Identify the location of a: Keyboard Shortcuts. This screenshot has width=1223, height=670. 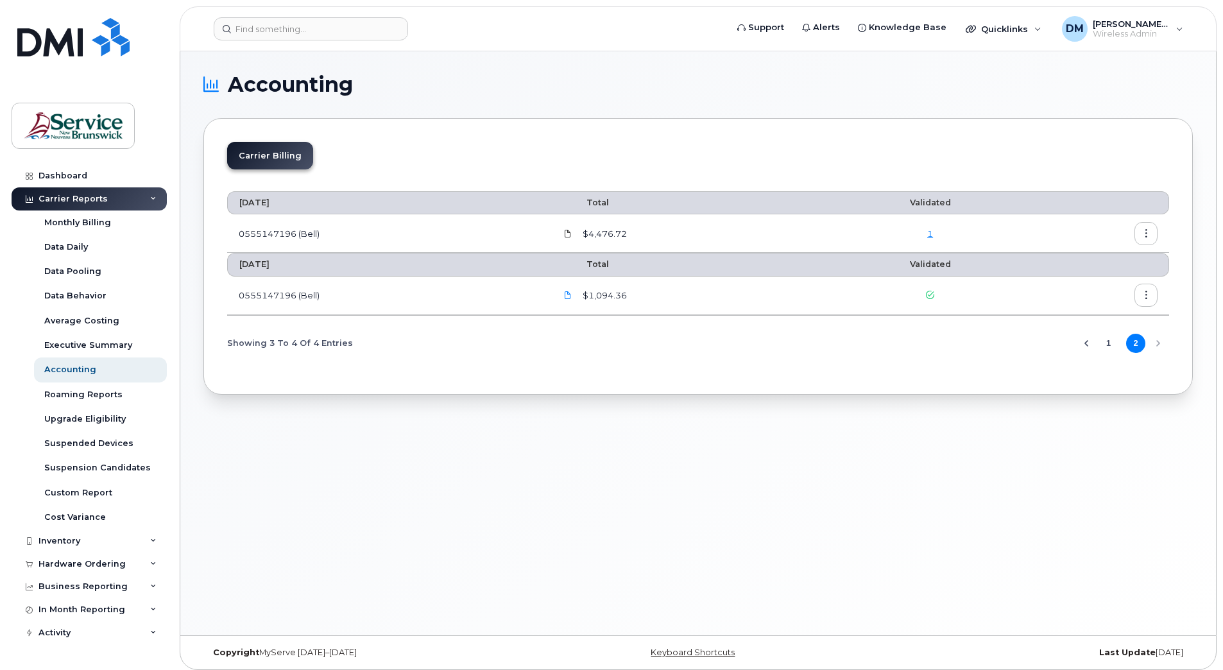
(693, 652).